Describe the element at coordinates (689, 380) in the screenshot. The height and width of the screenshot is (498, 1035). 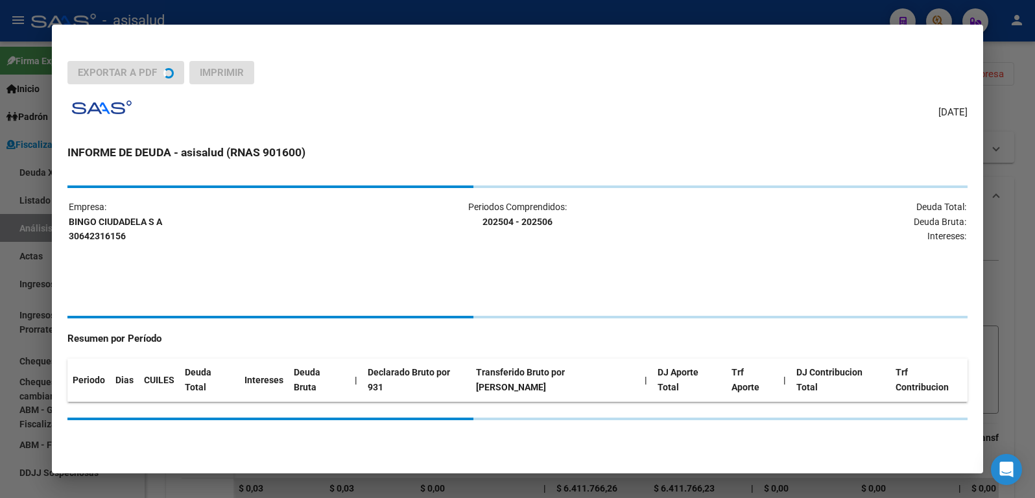
I see `th: DJ Aporte Total` at that location.